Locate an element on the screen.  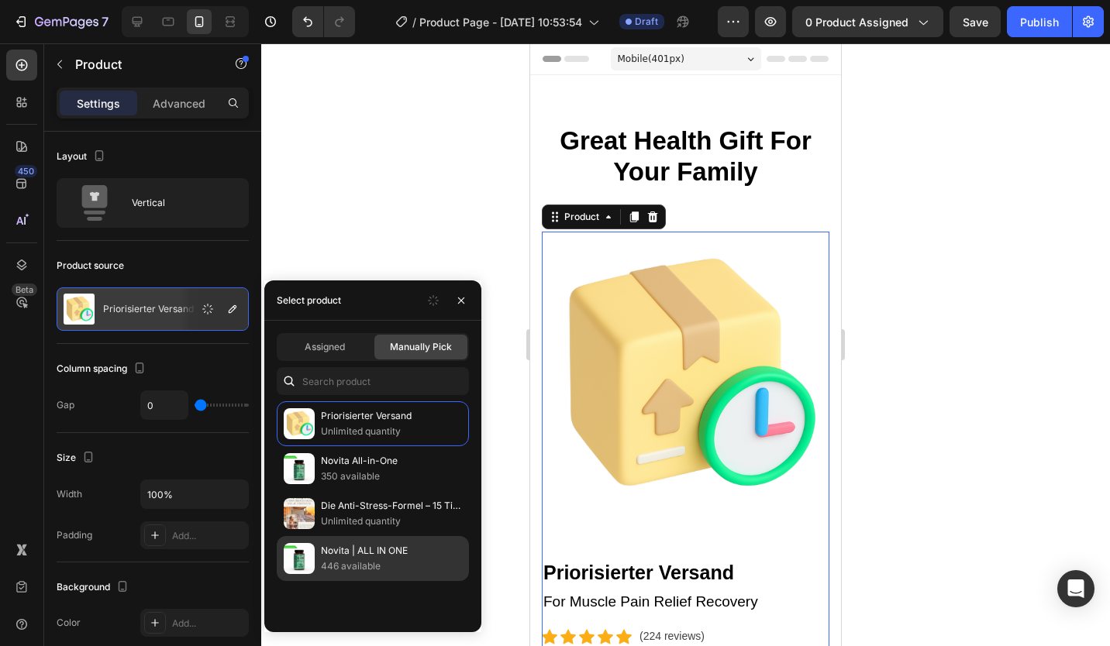
div: Layout is located at coordinates (82, 157).